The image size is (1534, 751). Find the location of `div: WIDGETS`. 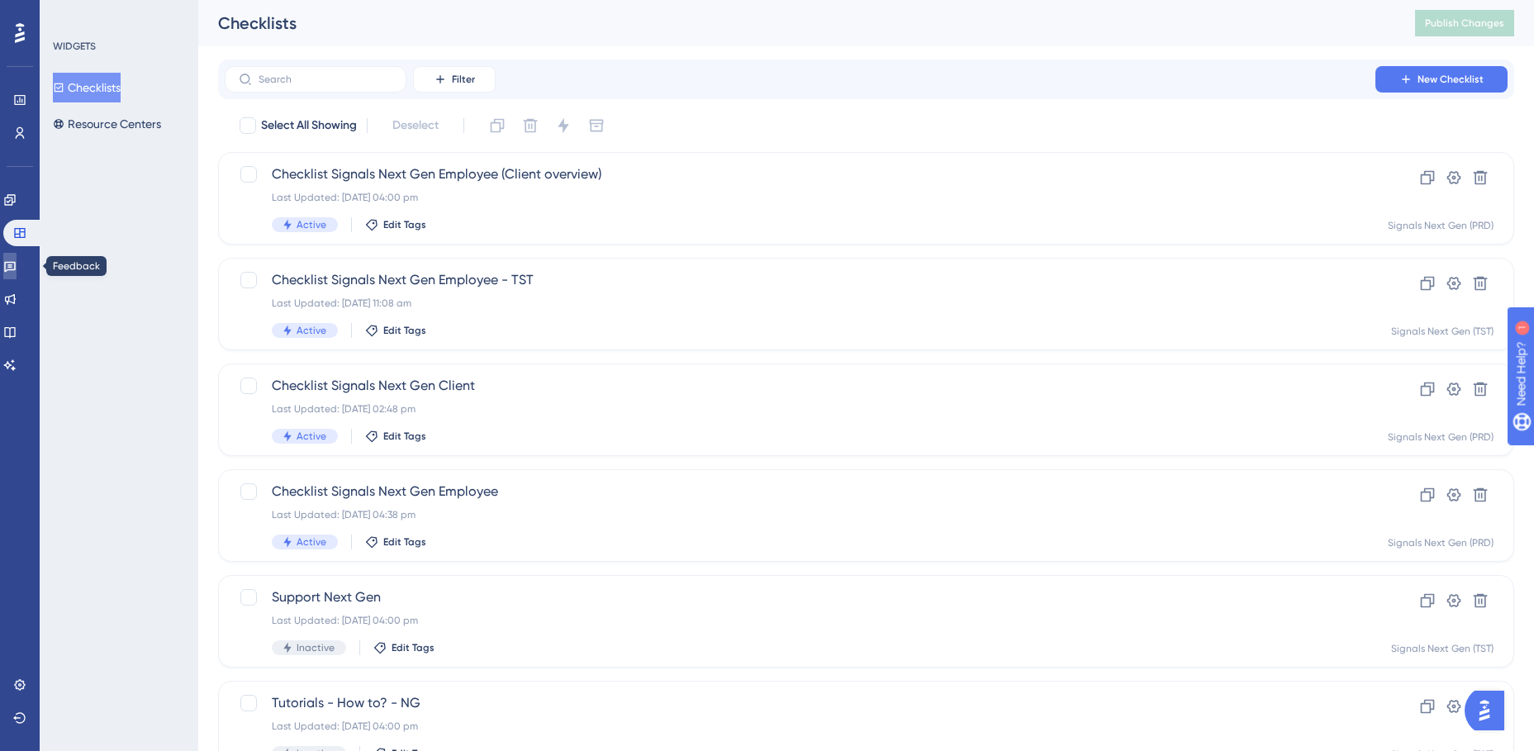

div: WIDGETS is located at coordinates (74, 46).